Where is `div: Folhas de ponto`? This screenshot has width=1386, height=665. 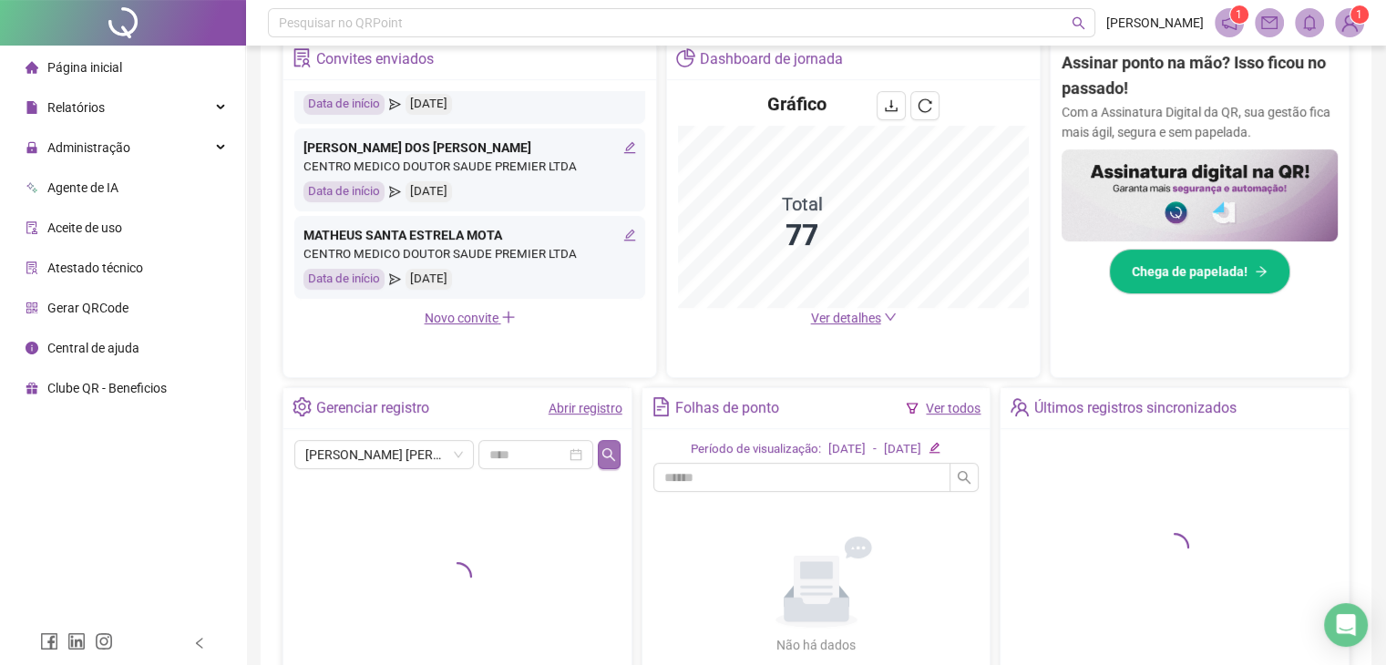 div: Folhas de ponto is located at coordinates (727, 408).